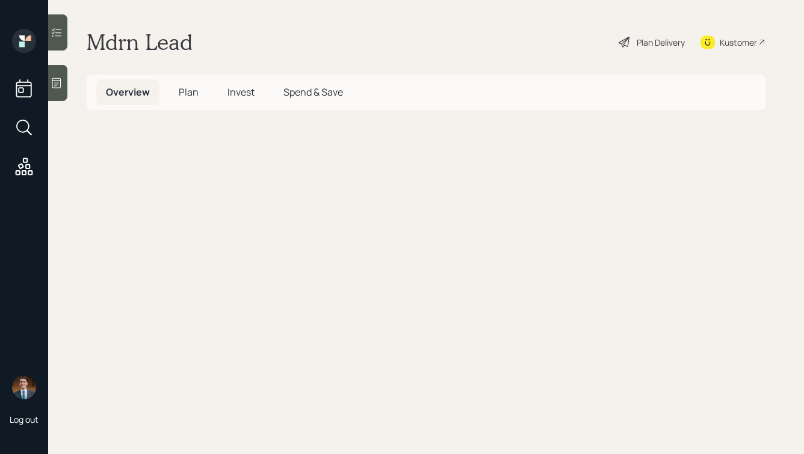 The width and height of the screenshot is (804, 454). Describe the element at coordinates (738, 42) in the screenshot. I see `div: Kustomer` at that location.